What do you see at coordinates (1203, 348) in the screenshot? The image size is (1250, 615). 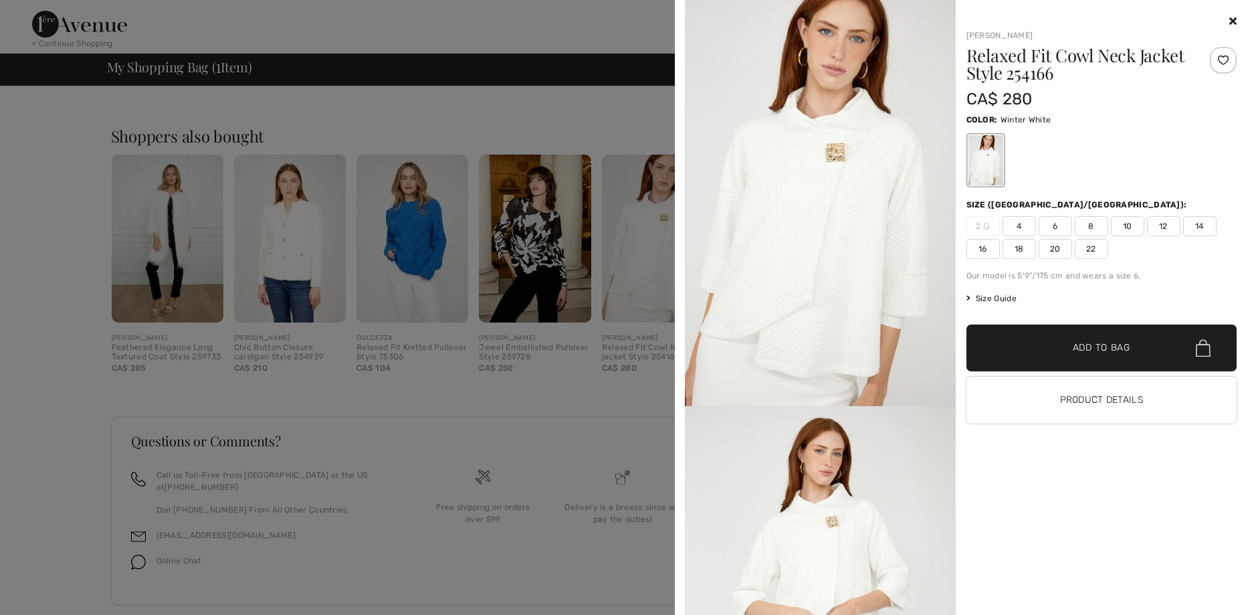 I see `img: Bag.svg` at bounding box center [1203, 348].